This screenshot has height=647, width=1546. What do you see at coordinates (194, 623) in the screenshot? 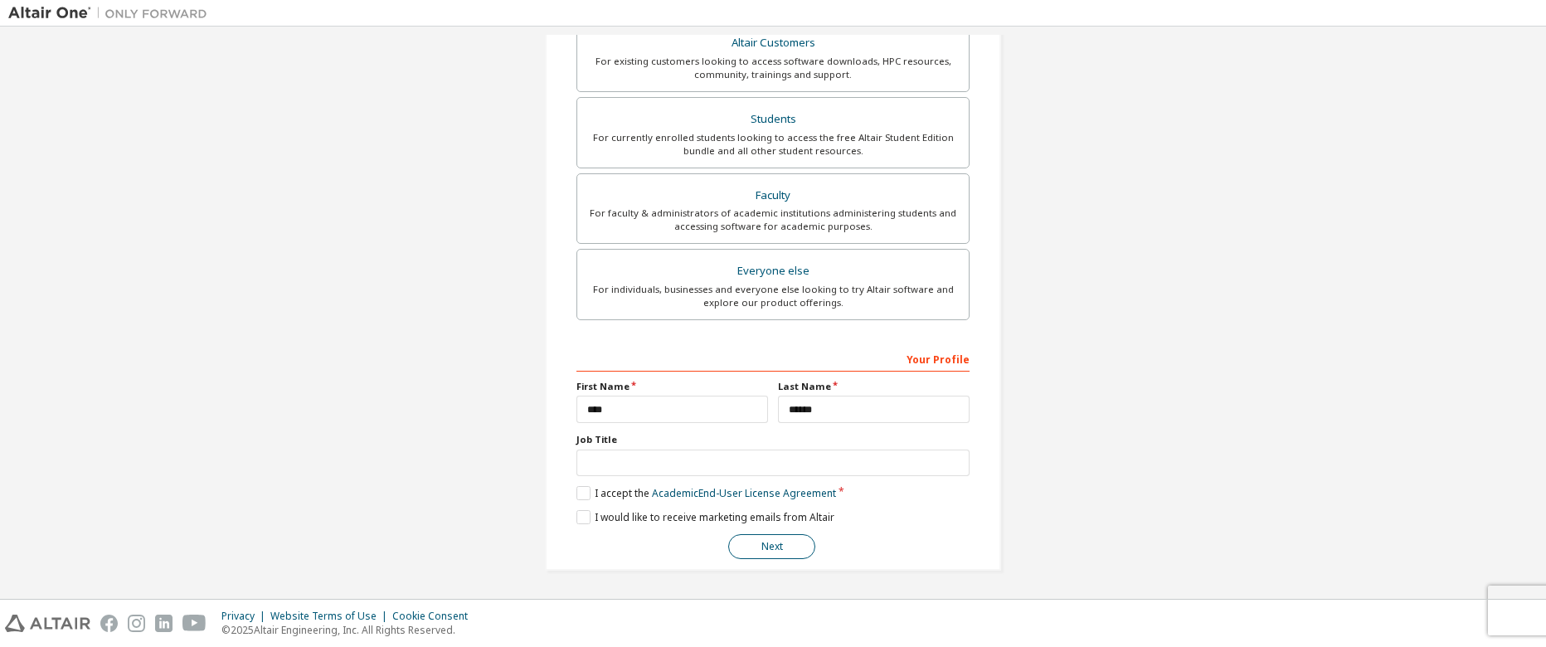
I see `img: youtube.svg` at bounding box center [194, 623].